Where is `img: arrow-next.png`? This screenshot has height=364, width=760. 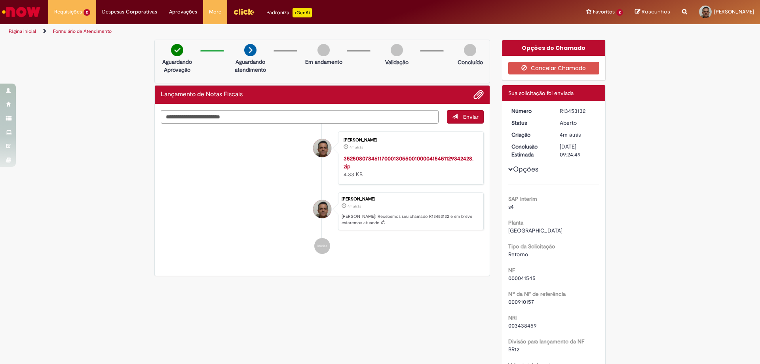 img: arrow-next.png is located at coordinates (250, 50).